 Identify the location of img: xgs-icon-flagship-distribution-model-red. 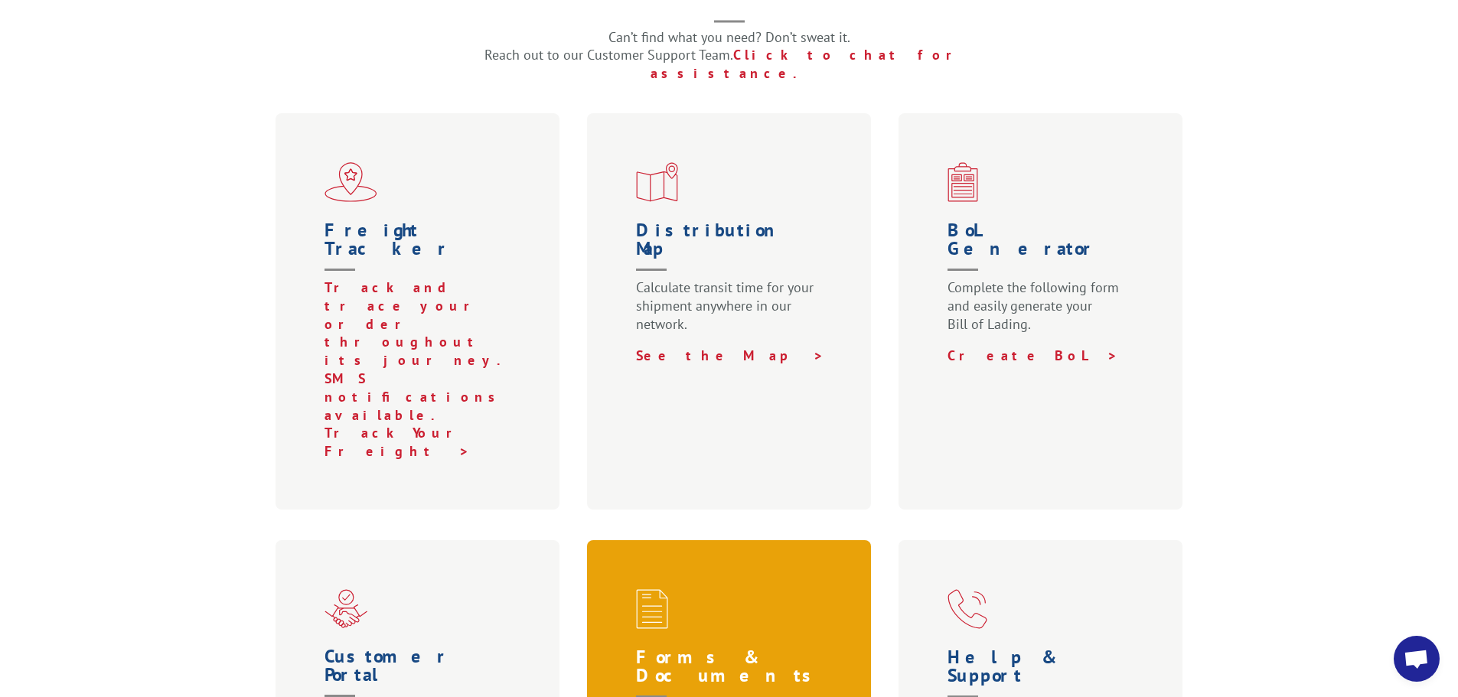
(350, 182).